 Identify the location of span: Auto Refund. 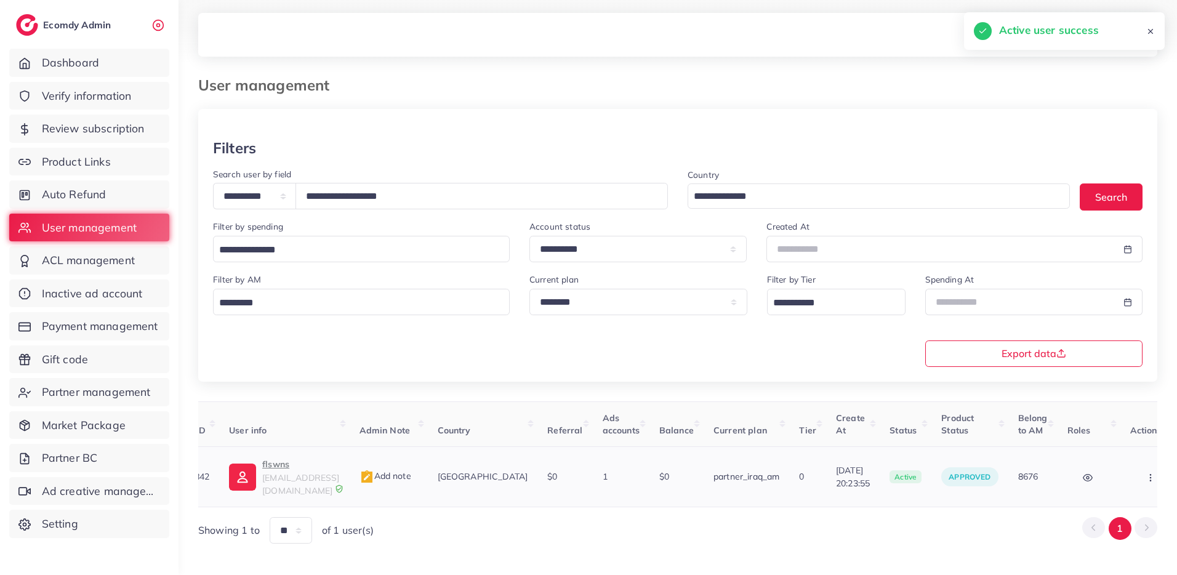
(74, 195).